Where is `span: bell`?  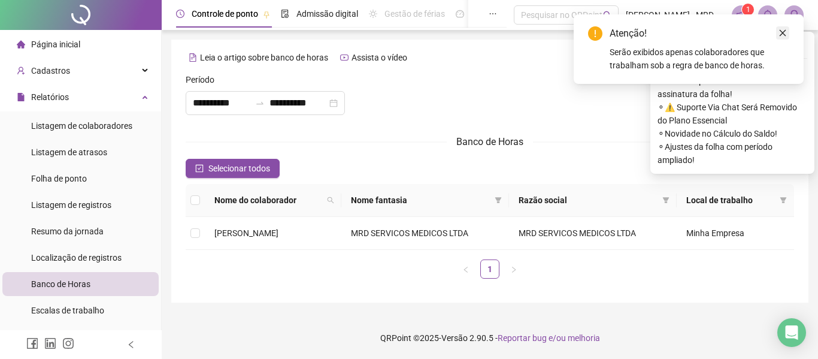 span: bell is located at coordinates (768, 15).